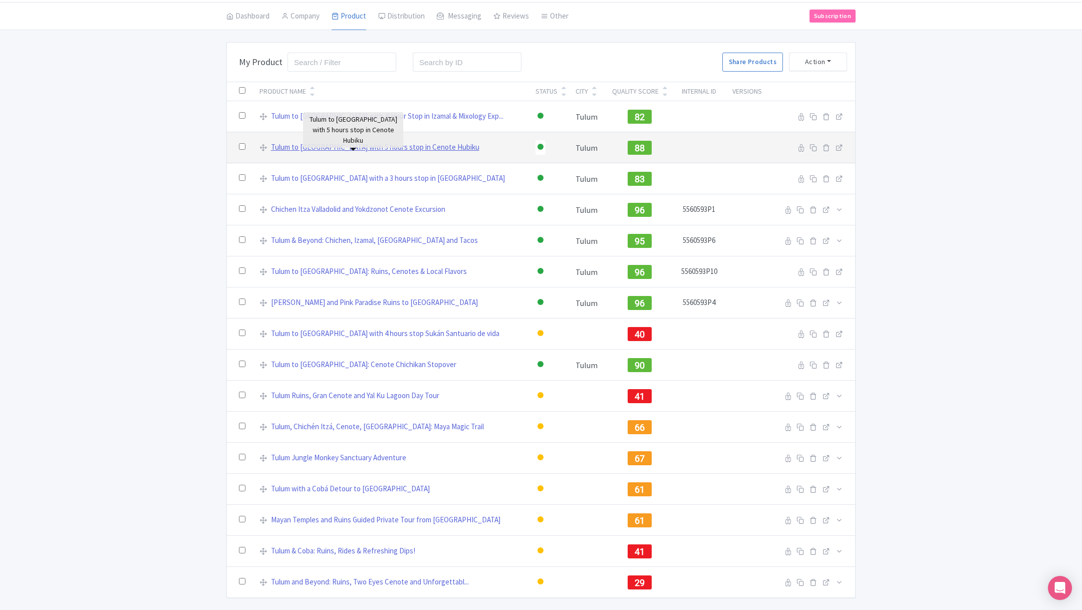  What do you see at coordinates (699, 303) in the screenshot?
I see `td: 5560593P4` at bounding box center [699, 303].